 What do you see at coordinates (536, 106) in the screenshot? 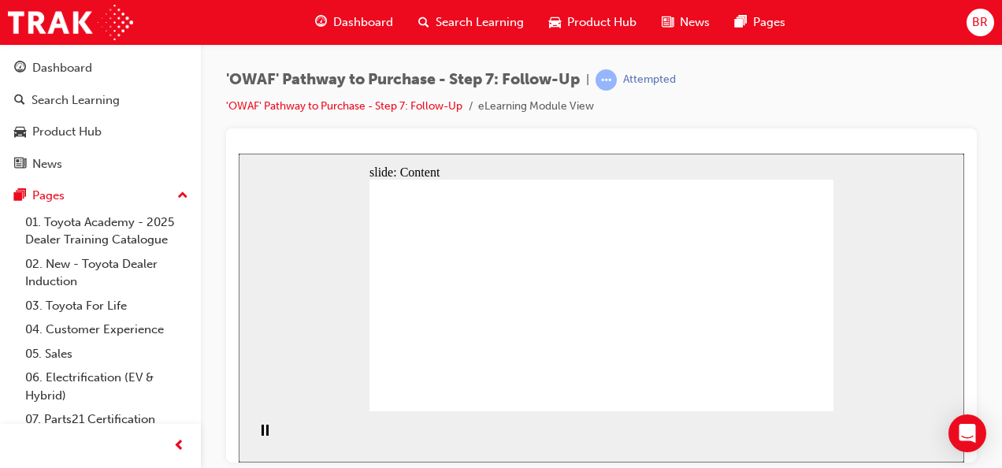
I see `li: eLearning Module View` at bounding box center [536, 106].